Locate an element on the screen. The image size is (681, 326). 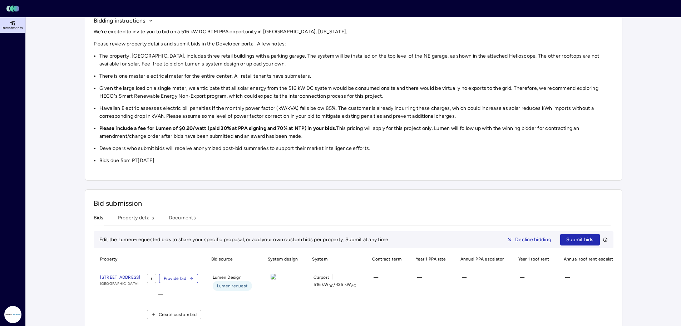
button: Create custom bid is located at coordinates (174, 314).